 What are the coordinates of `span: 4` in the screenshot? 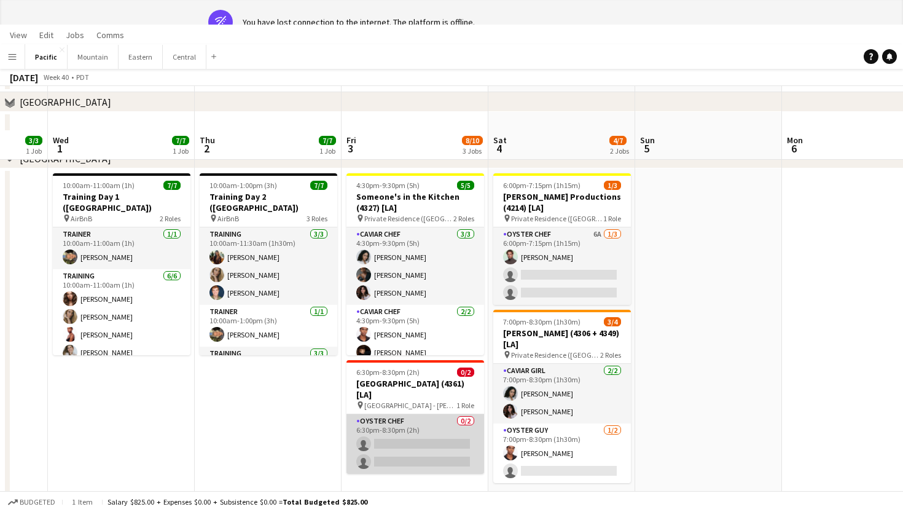 It's located at (499, 148).